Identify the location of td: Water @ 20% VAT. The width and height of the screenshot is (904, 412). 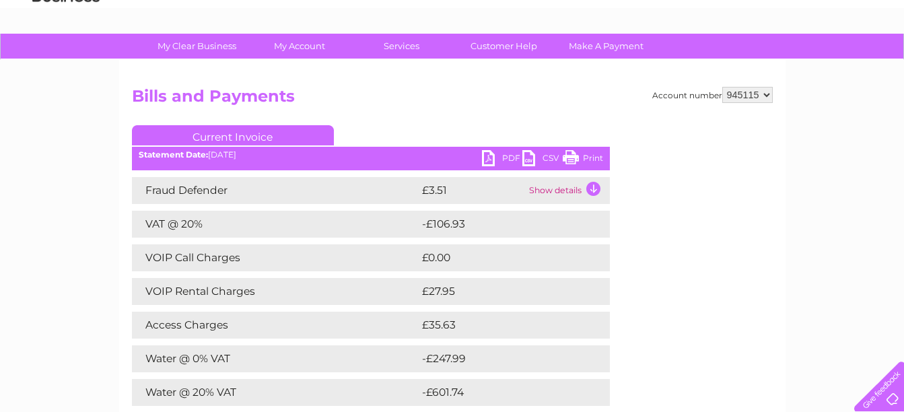
(275, 392).